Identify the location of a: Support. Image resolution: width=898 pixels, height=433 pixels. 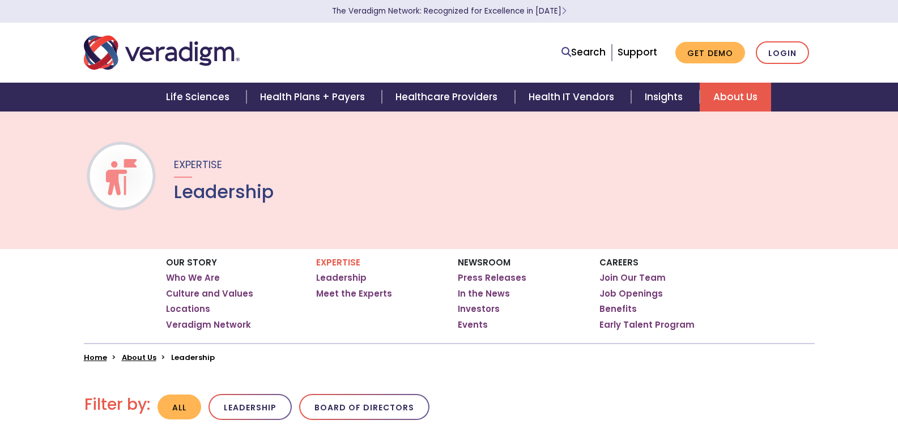
(637, 52).